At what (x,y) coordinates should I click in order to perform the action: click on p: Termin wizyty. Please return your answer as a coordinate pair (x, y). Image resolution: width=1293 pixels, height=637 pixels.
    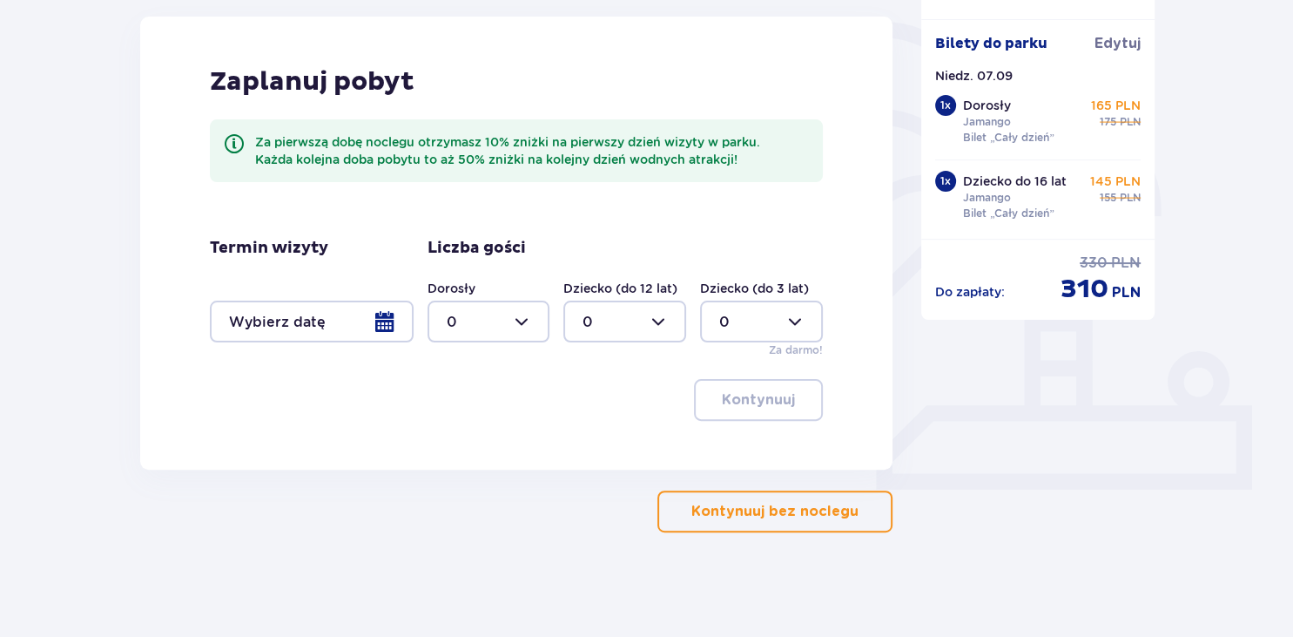
    Looking at the image, I should click on (269, 248).